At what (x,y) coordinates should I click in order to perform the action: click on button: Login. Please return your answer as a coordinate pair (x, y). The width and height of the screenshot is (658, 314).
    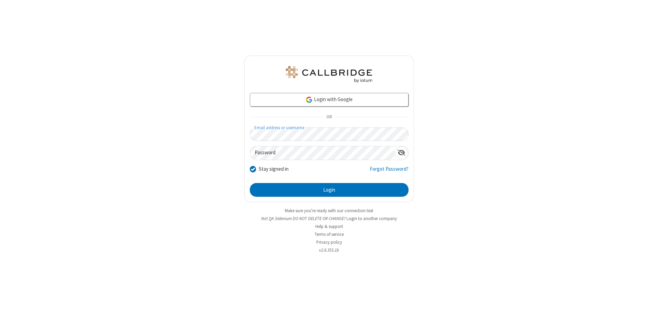
    Looking at the image, I should click on (329, 190).